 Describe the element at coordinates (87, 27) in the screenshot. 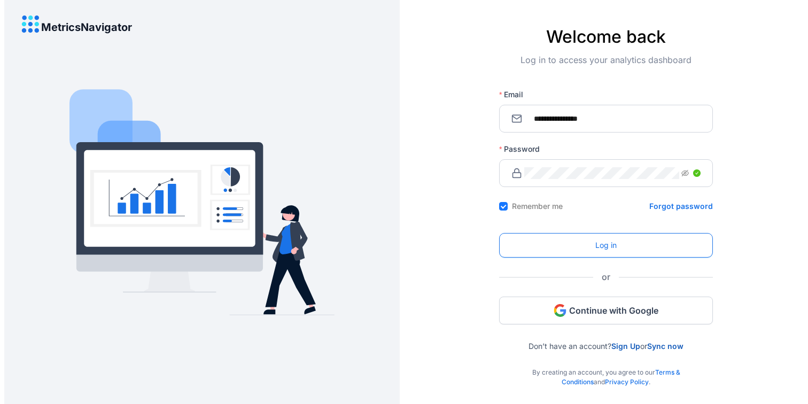

I see `h4: MetricsNavigator` at that location.